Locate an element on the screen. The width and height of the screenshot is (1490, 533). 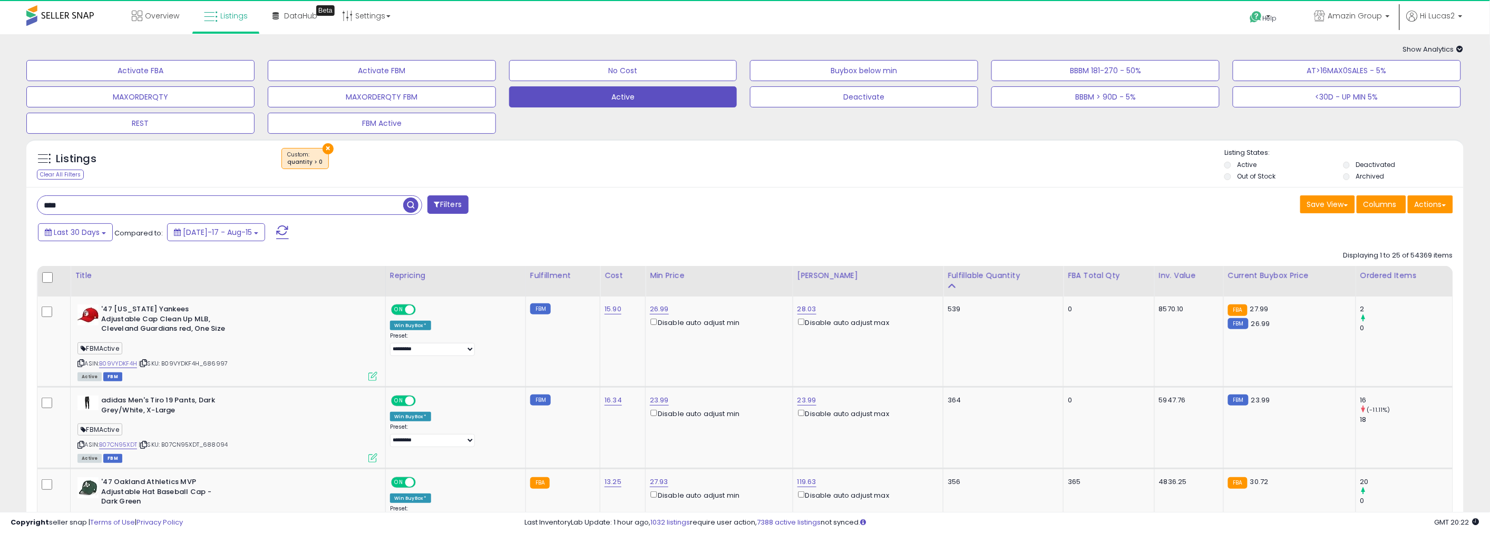
h5: Listings is located at coordinates (76, 159).